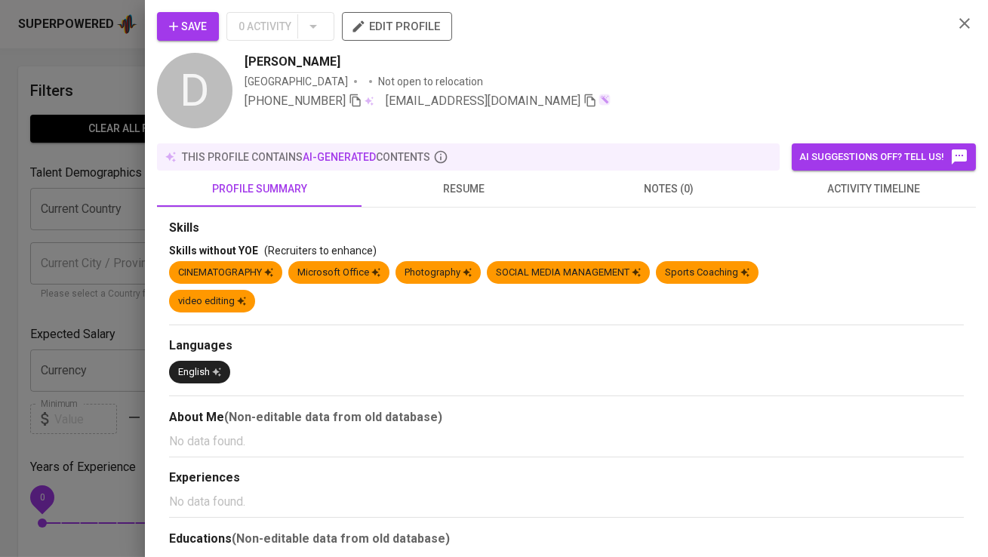 Image resolution: width=988 pixels, height=557 pixels. Describe the element at coordinates (566, 418) in the screenshot. I see `div: About Me` at that location.